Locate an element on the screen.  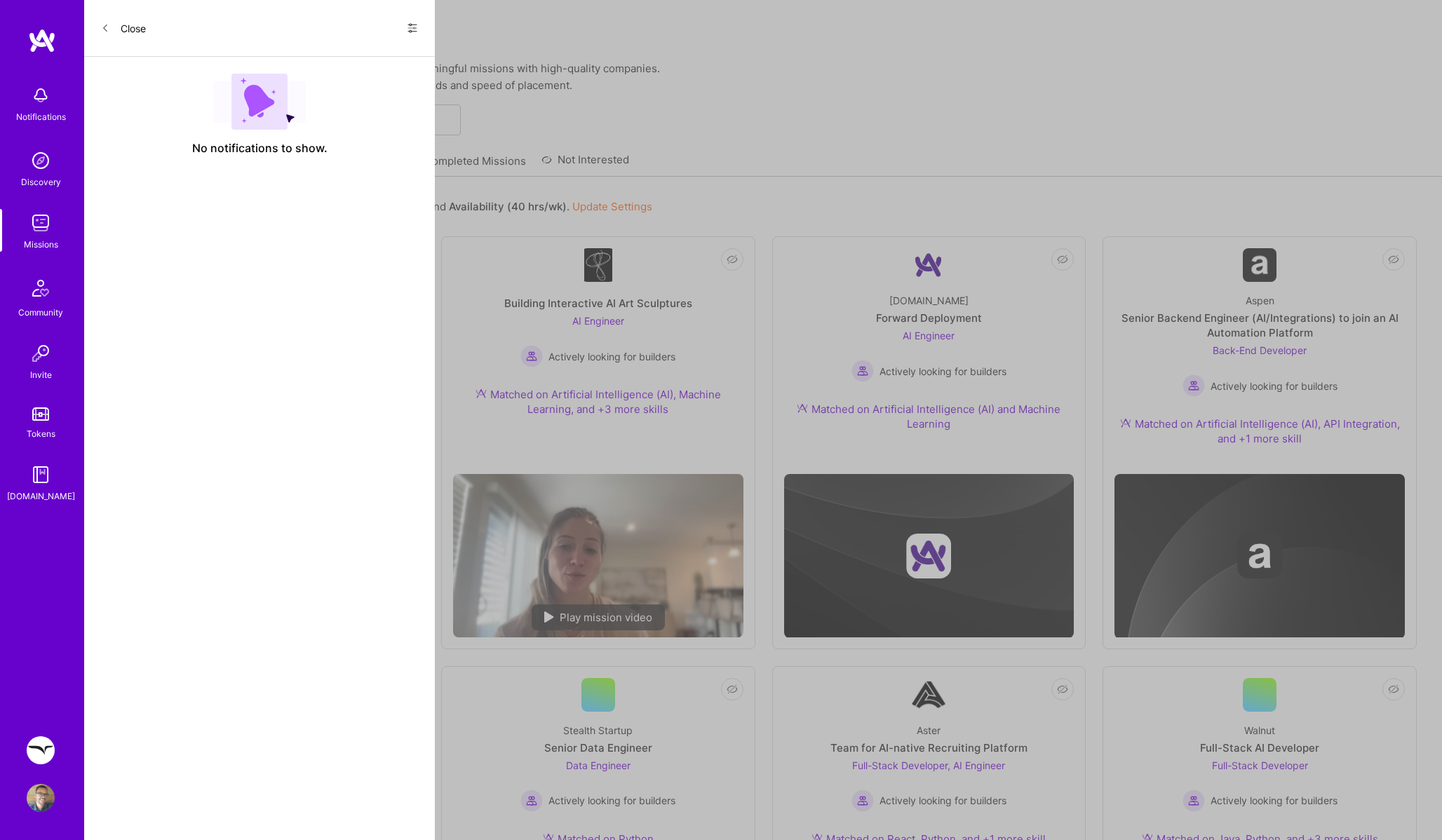
span: No notifications to show. is located at coordinates (259, 148).